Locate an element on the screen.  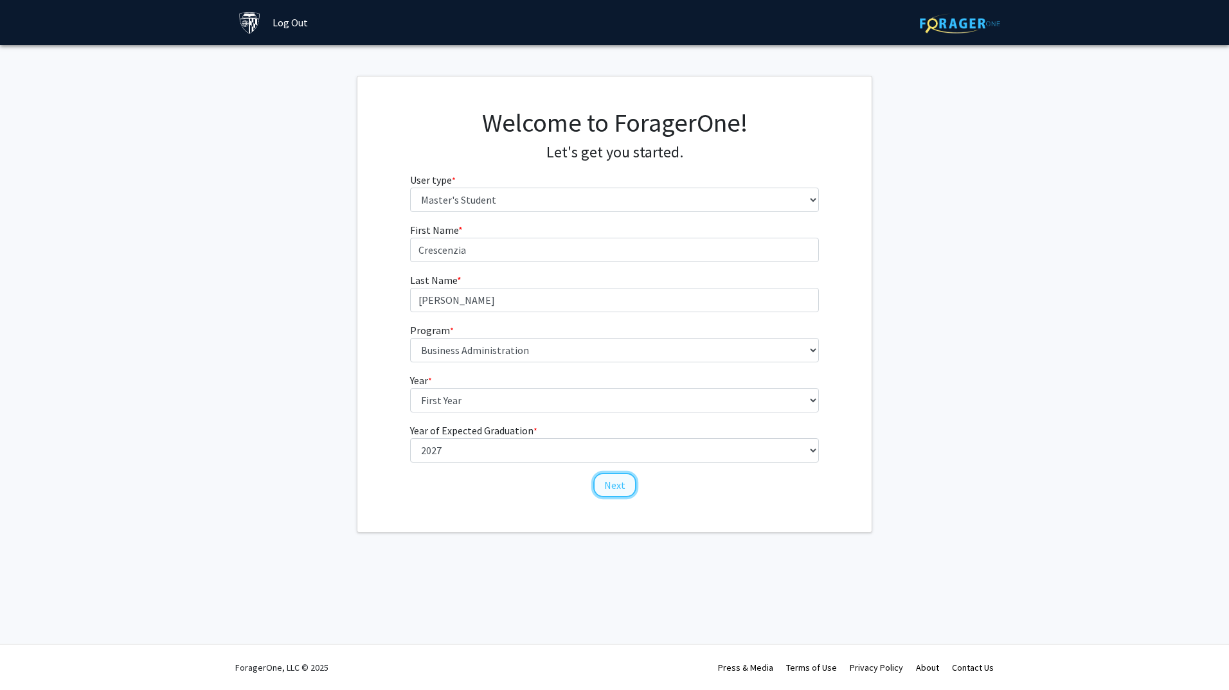
a: About is located at coordinates (928, 668).